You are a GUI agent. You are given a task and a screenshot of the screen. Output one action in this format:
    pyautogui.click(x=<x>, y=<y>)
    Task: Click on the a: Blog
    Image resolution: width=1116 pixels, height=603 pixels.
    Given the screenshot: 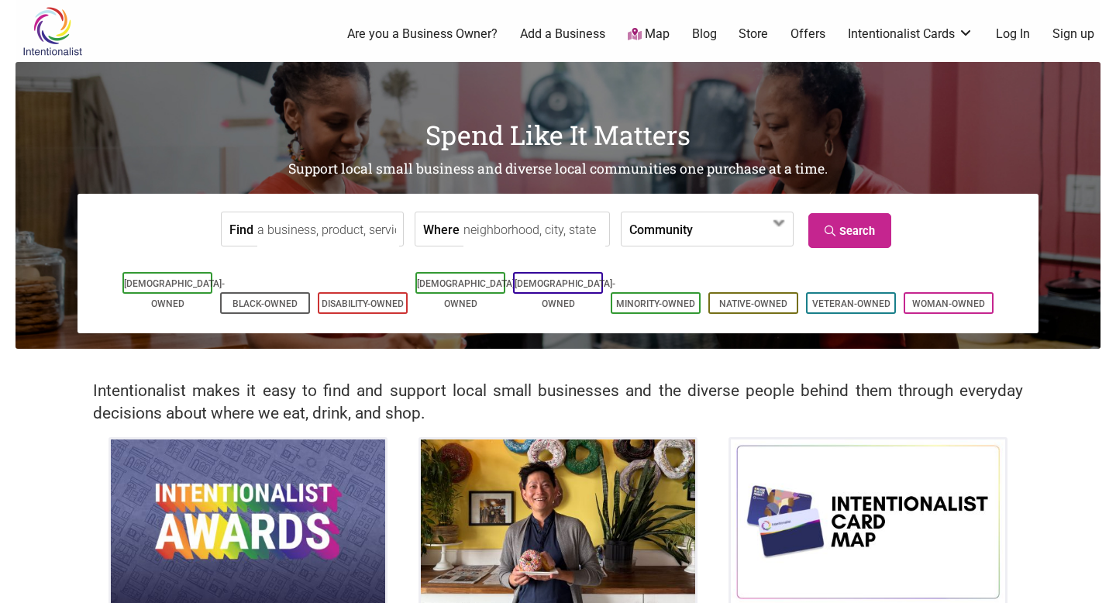 What is the action you would take?
    pyautogui.click(x=704, y=34)
    